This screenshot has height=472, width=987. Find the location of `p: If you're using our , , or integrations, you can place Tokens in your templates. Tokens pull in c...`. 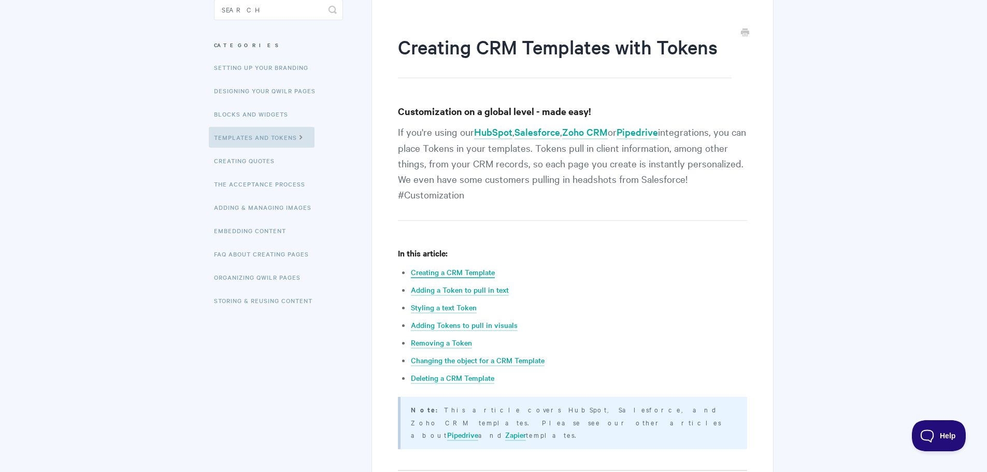

p: If you're using our , , or integrations, you can place Tokens in your templates. Tokens pull in c... is located at coordinates (572, 172).